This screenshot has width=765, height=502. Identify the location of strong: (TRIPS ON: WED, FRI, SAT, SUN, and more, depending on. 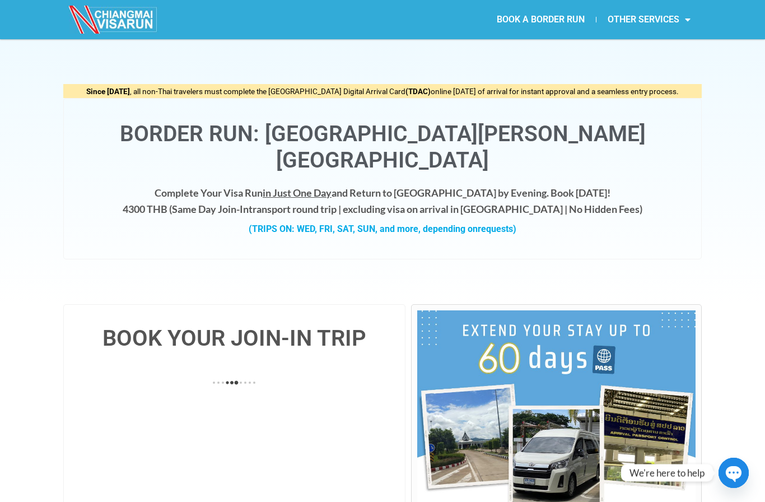
(382, 228).